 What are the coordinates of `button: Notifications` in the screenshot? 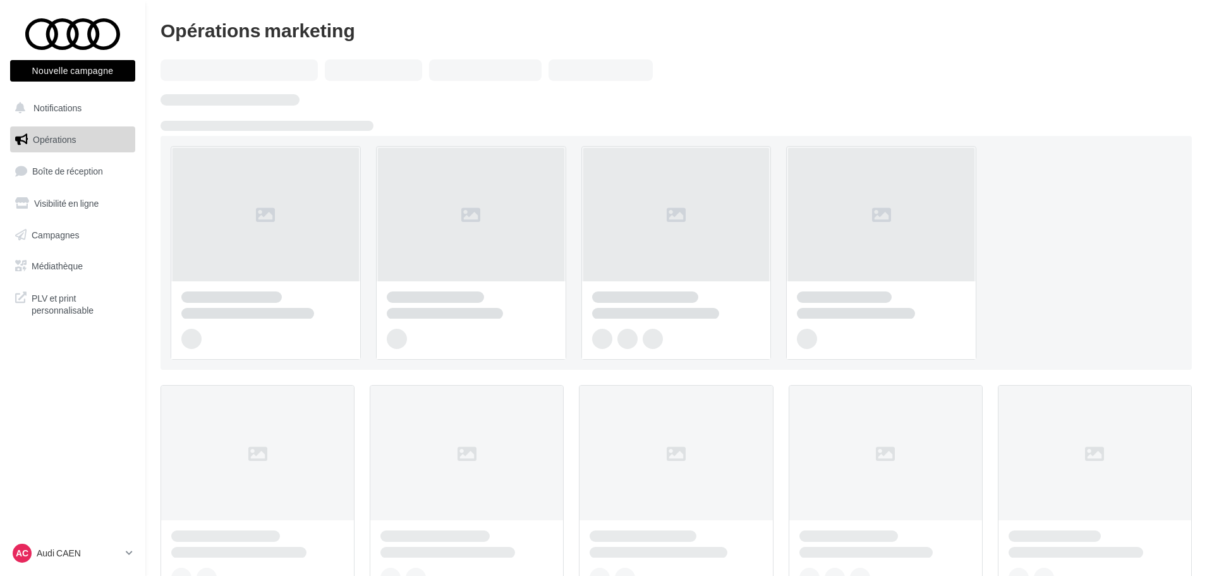 It's located at (70, 108).